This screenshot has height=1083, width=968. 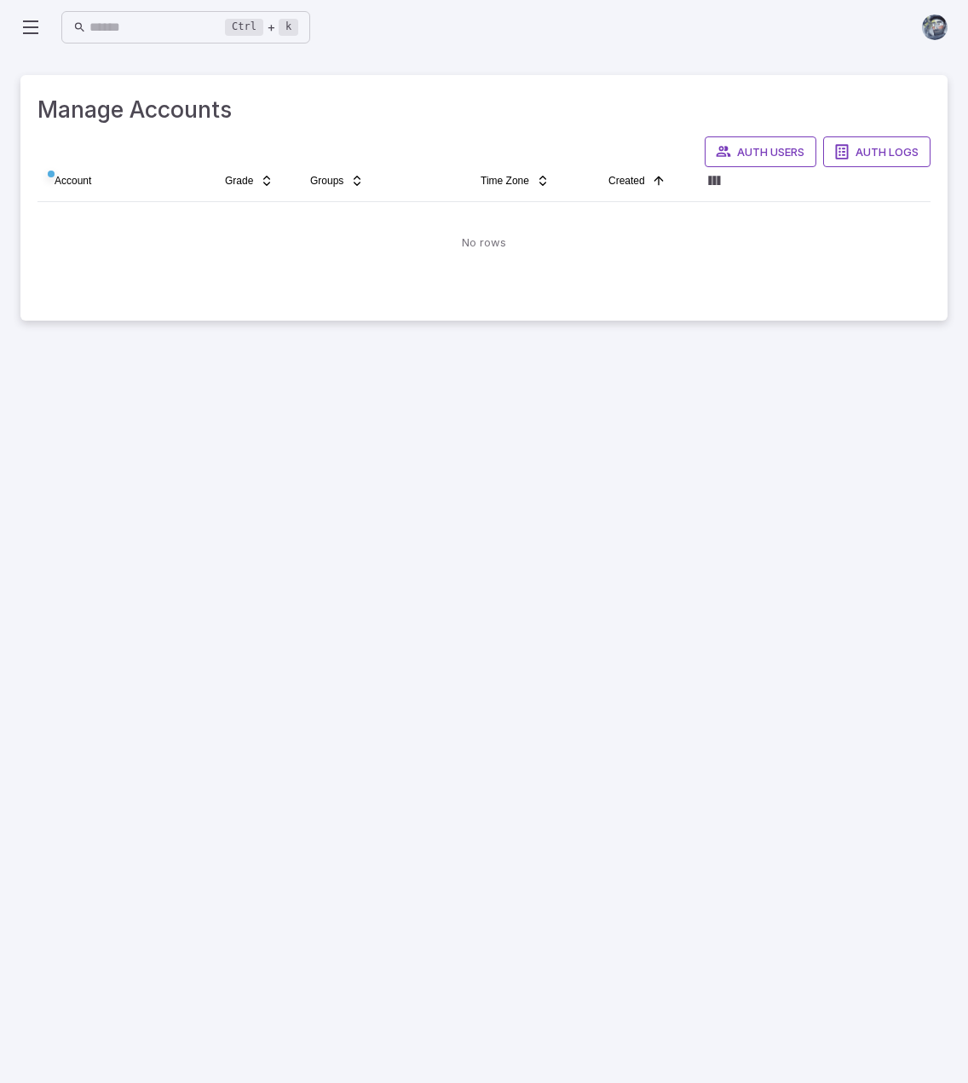 What do you see at coordinates (72, 181) in the screenshot?
I see `button: Account` at bounding box center [72, 181].